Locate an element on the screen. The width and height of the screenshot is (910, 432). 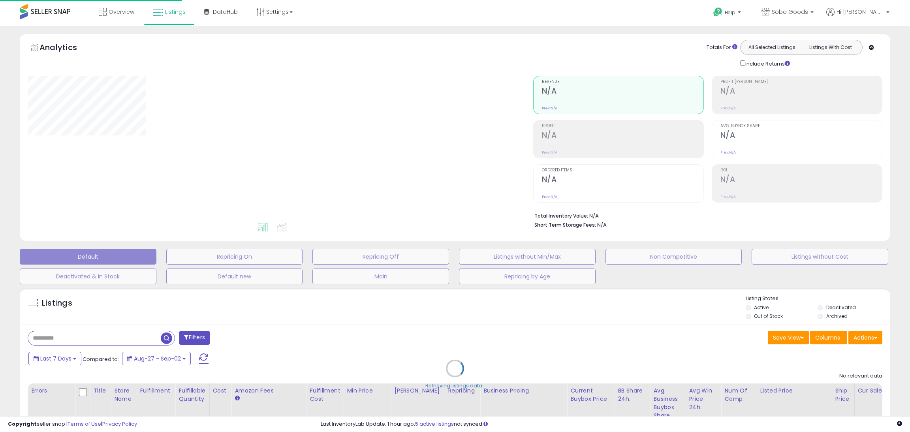
li: N/A is located at coordinates (705, 215).